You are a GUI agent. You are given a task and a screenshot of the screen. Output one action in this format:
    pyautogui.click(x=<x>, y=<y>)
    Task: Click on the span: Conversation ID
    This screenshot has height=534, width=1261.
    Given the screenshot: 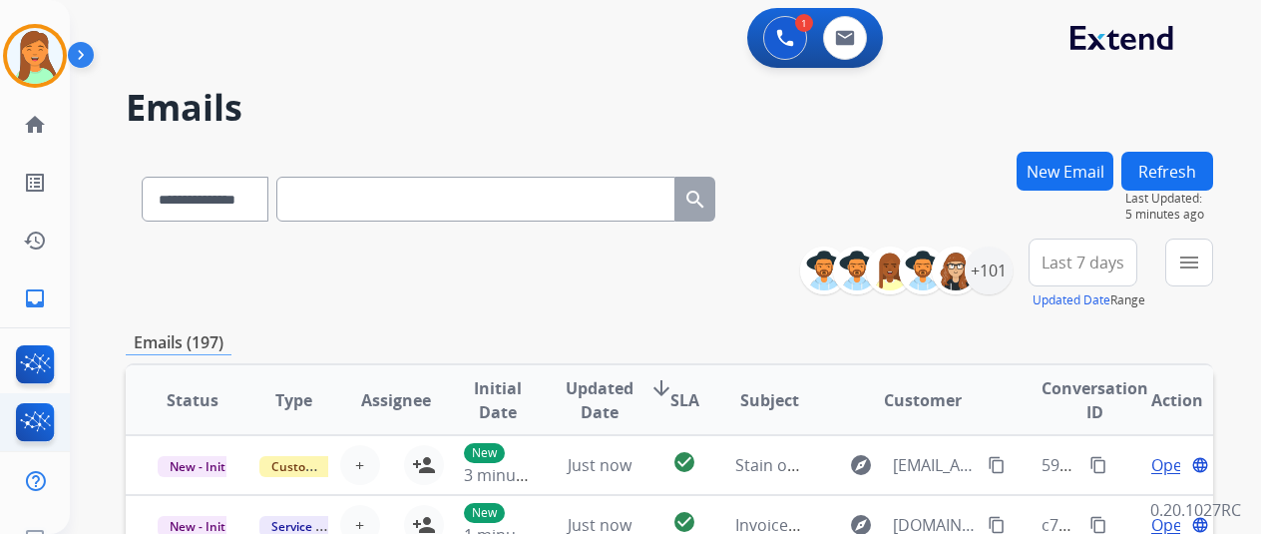 What is the action you would take?
    pyautogui.click(x=1094, y=400)
    